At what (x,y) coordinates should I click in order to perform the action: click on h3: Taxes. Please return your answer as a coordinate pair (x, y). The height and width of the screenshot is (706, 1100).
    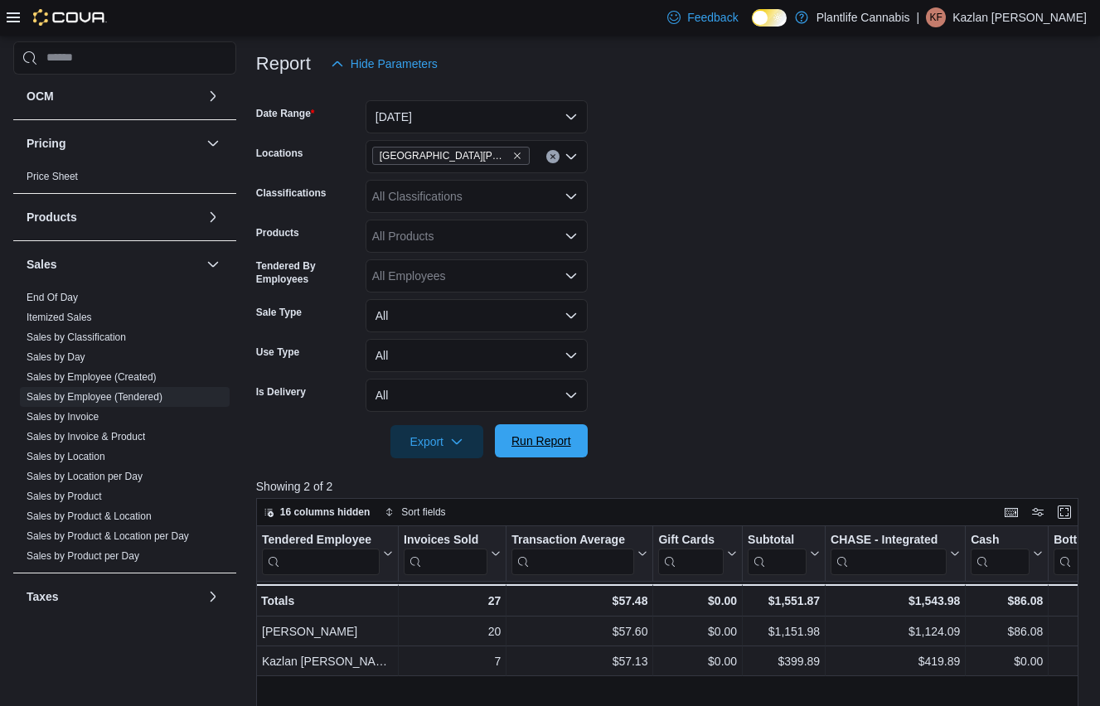
    Looking at the image, I should click on (42, 597).